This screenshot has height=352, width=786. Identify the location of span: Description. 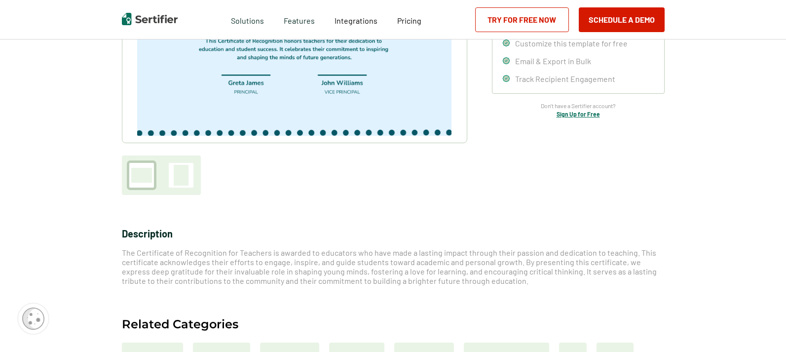
(147, 233).